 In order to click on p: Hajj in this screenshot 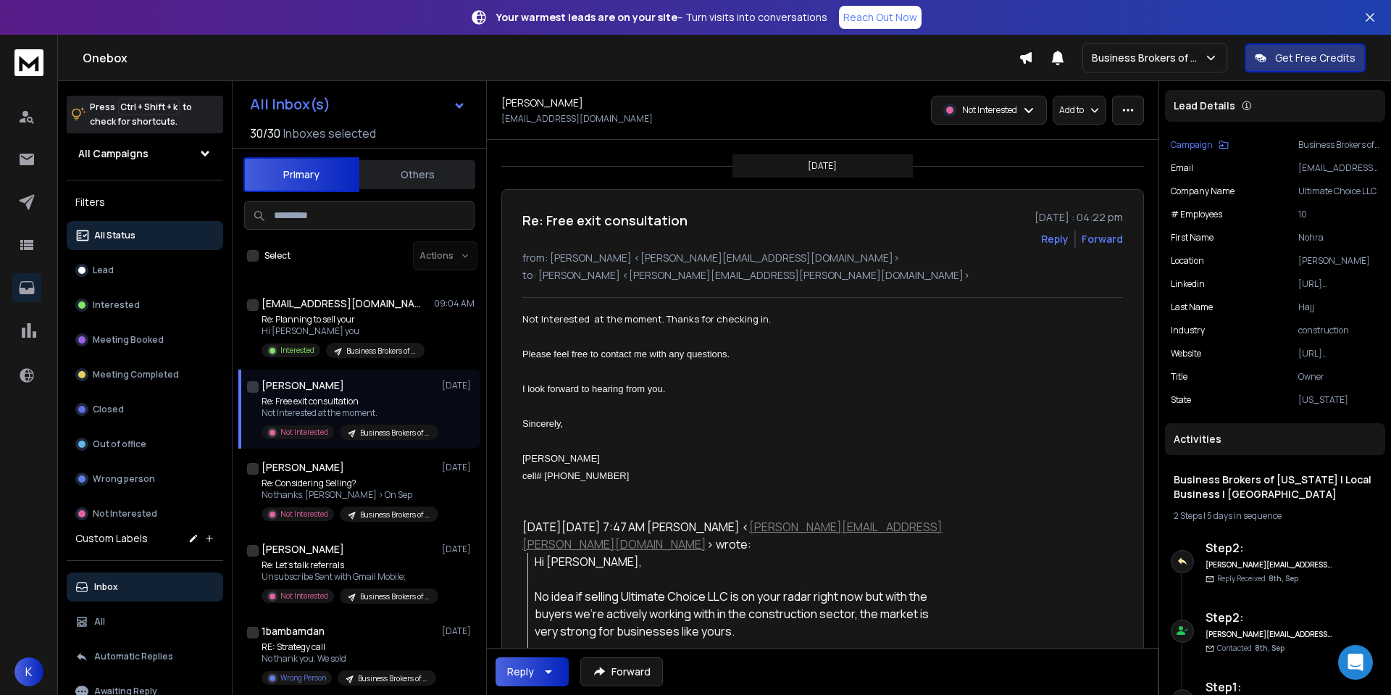, I will do `click(1339, 307)`.